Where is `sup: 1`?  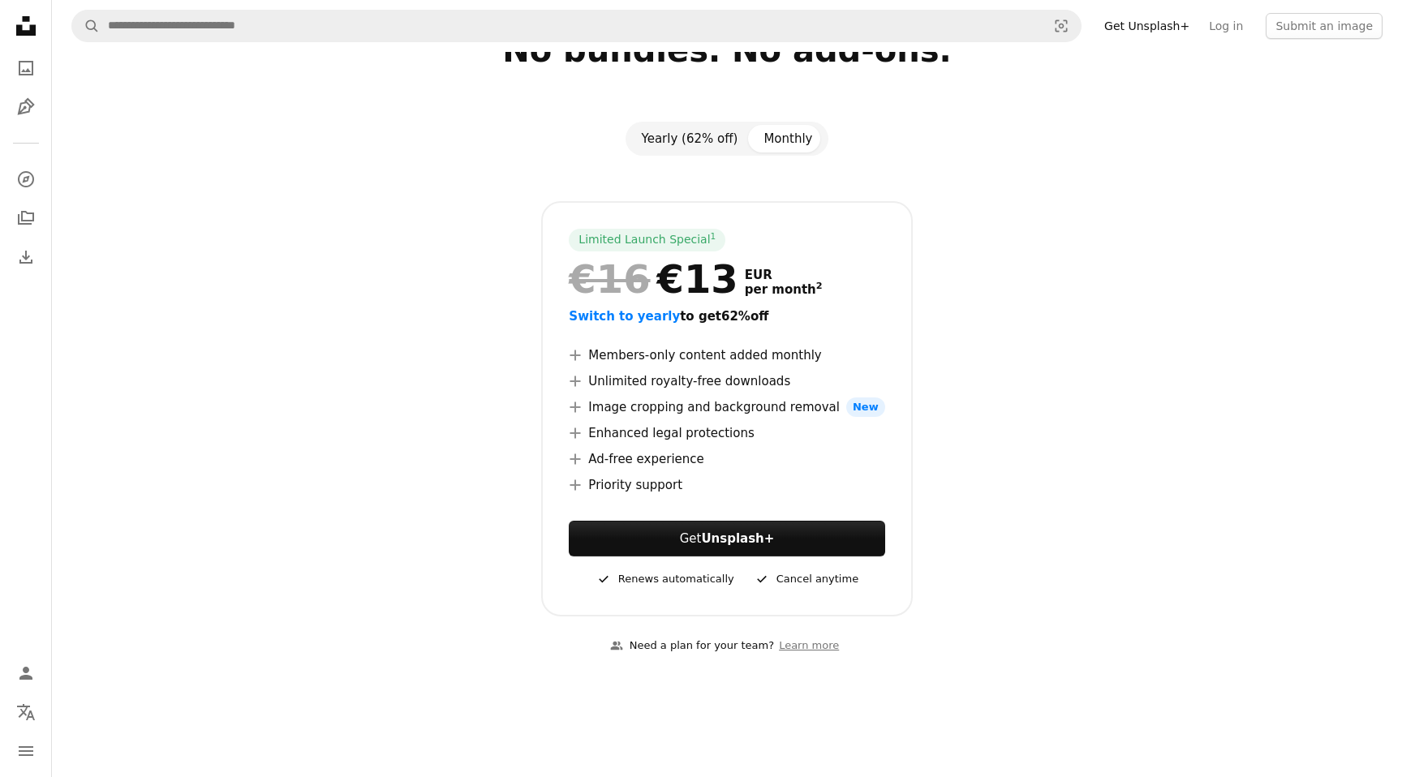 sup: 1 is located at coordinates (713, 236).